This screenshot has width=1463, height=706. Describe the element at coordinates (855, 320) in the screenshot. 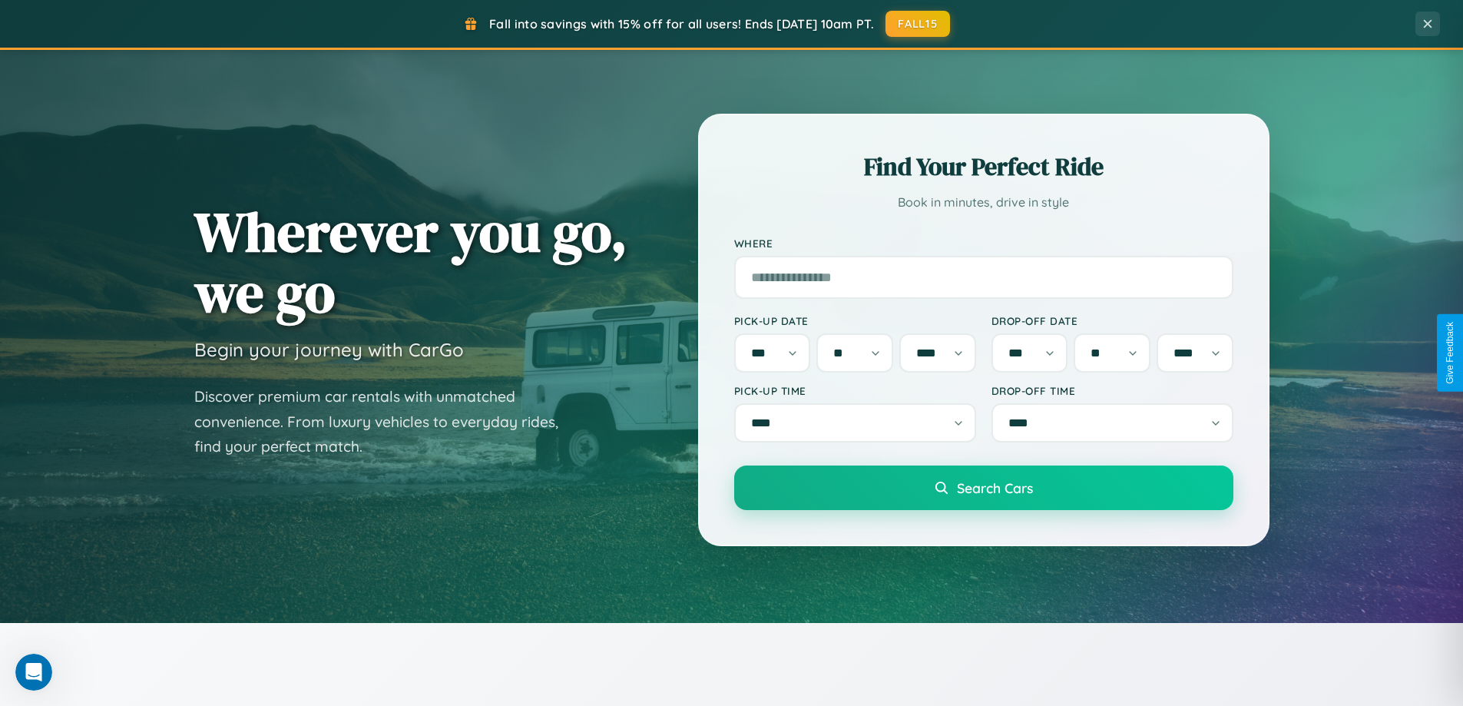

I see `label: Pick-up Date` at that location.